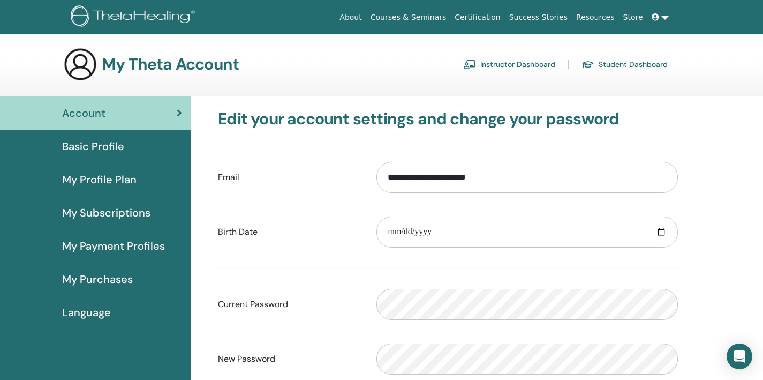 This screenshot has width=763, height=380. Describe the element at coordinates (739, 356) in the screenshot. I see `div: Open Intercom Messenger` at that location.